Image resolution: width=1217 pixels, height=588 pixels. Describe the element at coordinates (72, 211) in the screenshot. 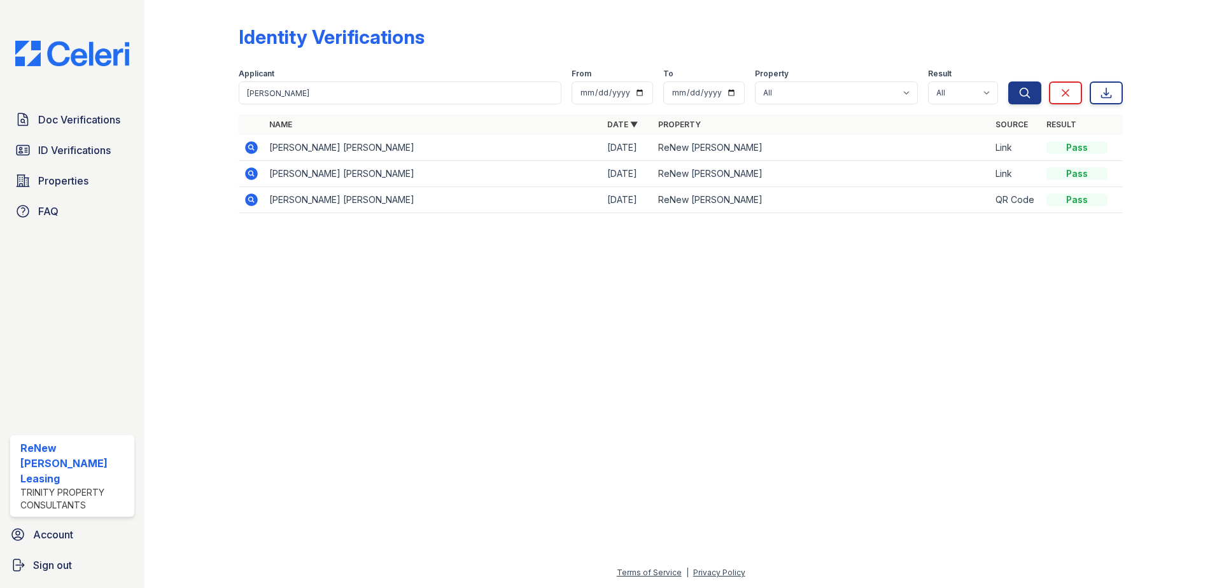

I see `a: FAQ` at that location.